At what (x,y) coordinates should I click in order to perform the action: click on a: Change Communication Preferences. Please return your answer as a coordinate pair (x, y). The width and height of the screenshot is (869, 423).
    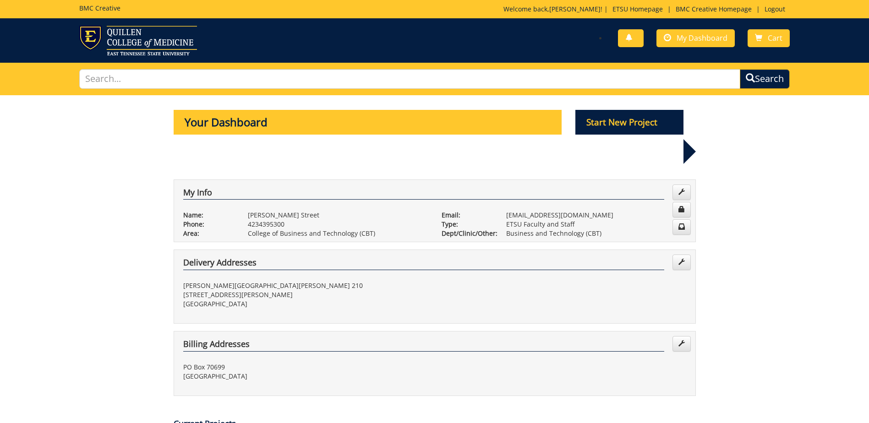
    Looking at the image, I should click on (682, 227).